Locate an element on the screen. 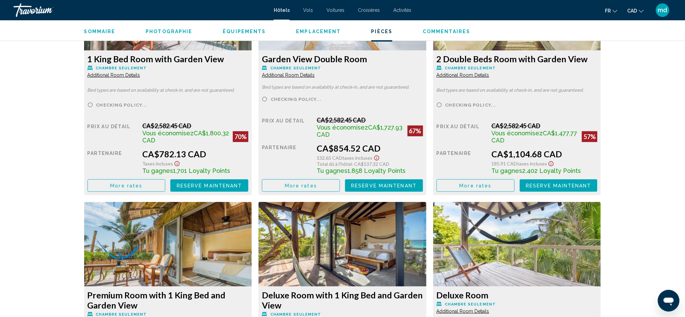 This screenshot has height=317, width=685. span: CA$1,477.77 CAD is located at coordinates (535, 137).